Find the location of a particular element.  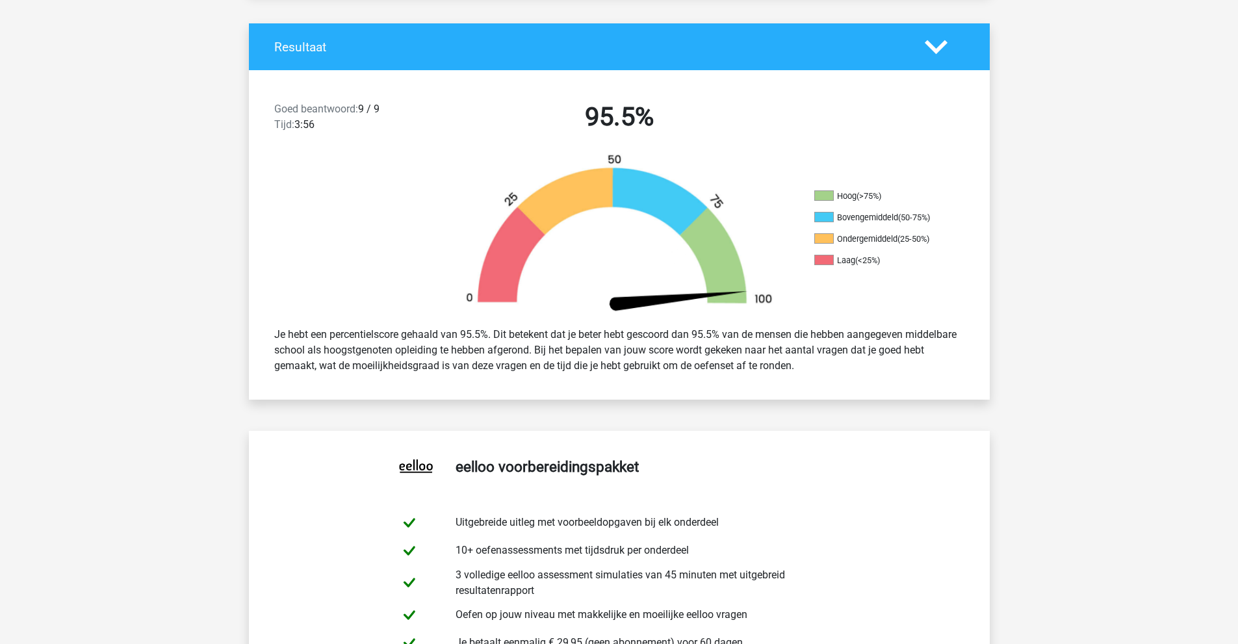

li: Hoog is located at coordinates (879, 196).